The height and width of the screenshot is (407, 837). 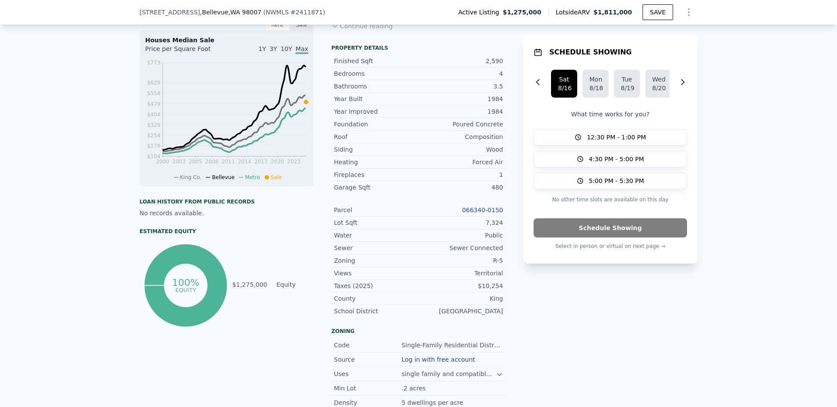 I want to click on div: No records available., so click(x=227, y=213).